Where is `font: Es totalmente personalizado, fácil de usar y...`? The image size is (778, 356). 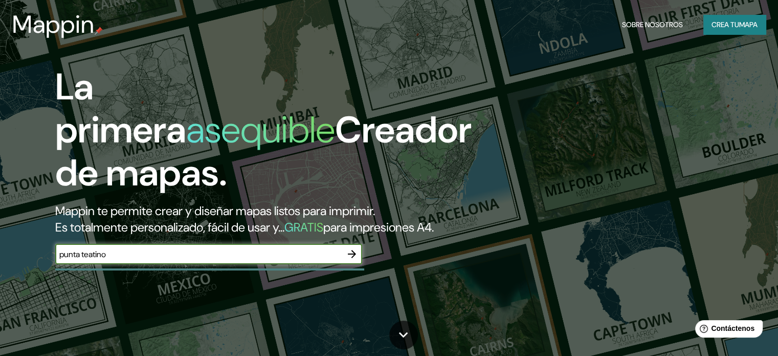 font: Es totalmente personalizado, fácil de usar y... is located at coordinates (170, 227).